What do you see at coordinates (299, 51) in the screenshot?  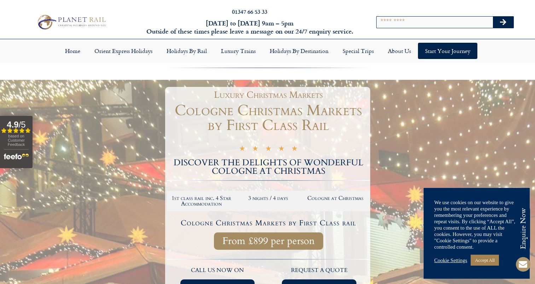 I see `a: Holidays by Destination` at bounding box center [299, 51].